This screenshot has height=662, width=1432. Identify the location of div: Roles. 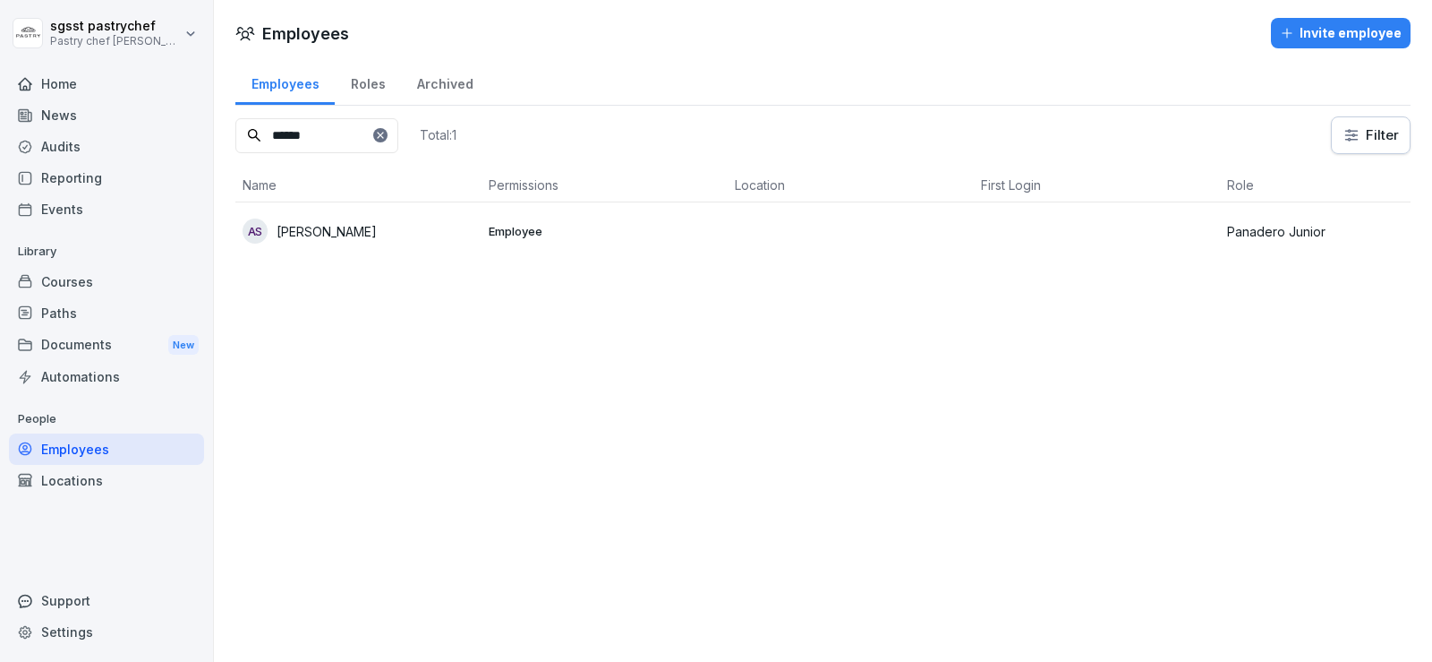
(368, 81).